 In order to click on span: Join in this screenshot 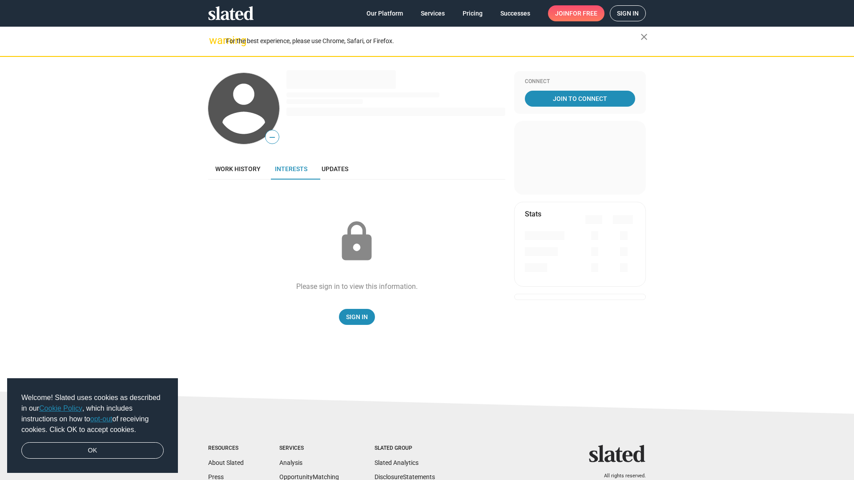, I will do `click(576, 13)`.